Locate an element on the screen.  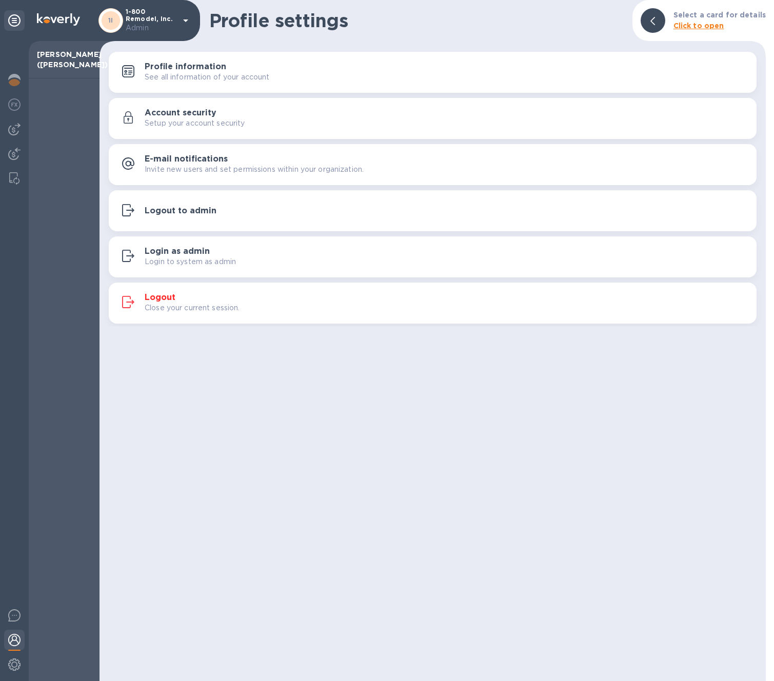
h3: Profile information is located at coordinates (185, 67).